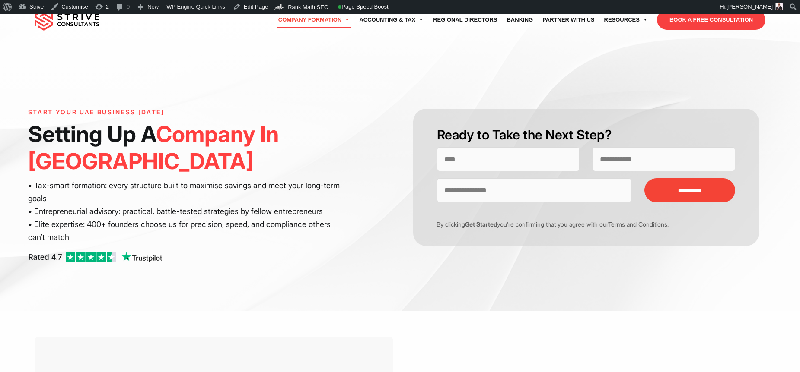  What do you see at coordinates (711, 20) in the screenshot?
I see `a: BOOK A FREE CONSULTATION` at bounding box center [711, 20].